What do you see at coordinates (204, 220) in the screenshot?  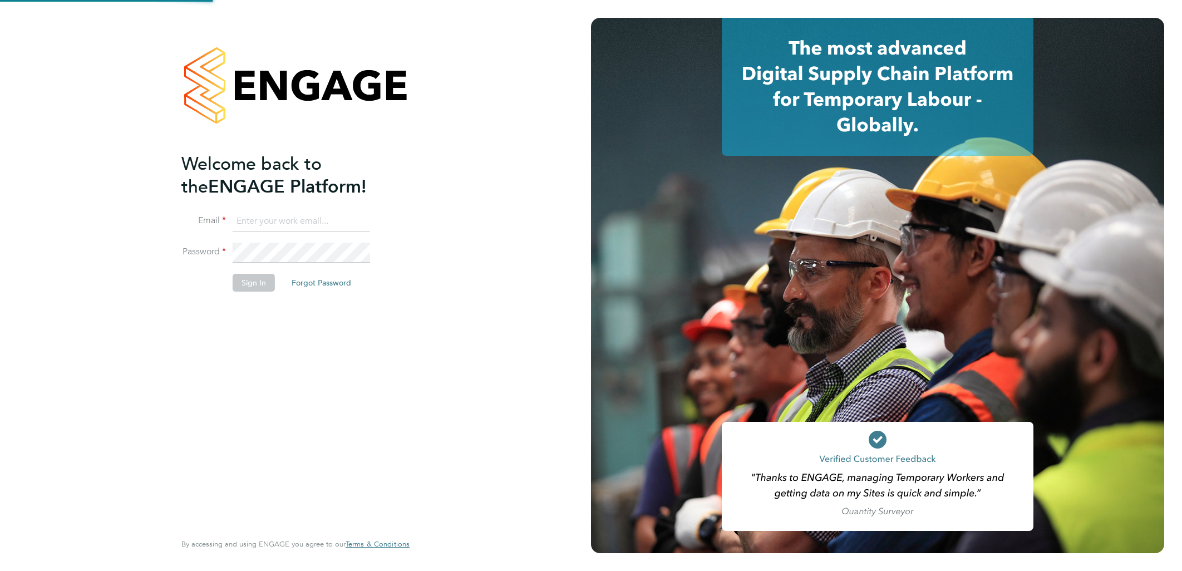 I see `label: Email` at bounding box center [204, 220].